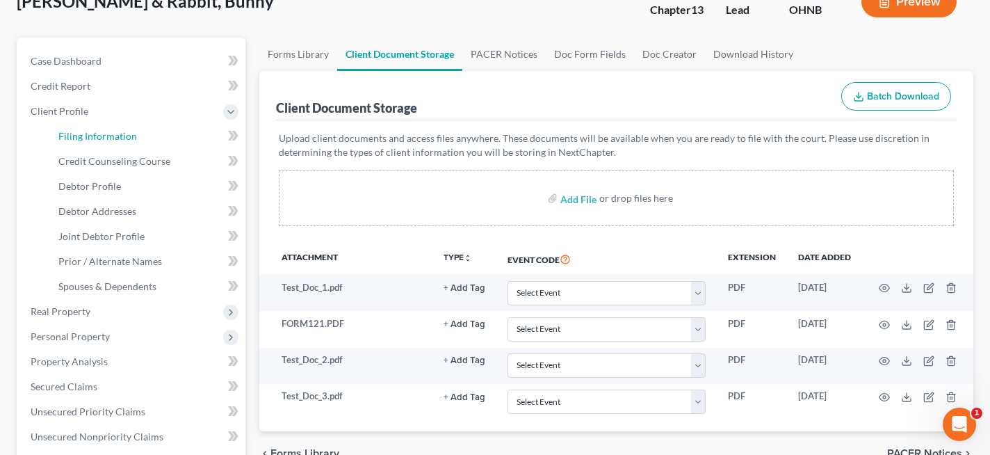  What do you see at coordinates (146, 186) in the screenshot?
I see `a: Debtor Profile` at bounding box center [146, 186].